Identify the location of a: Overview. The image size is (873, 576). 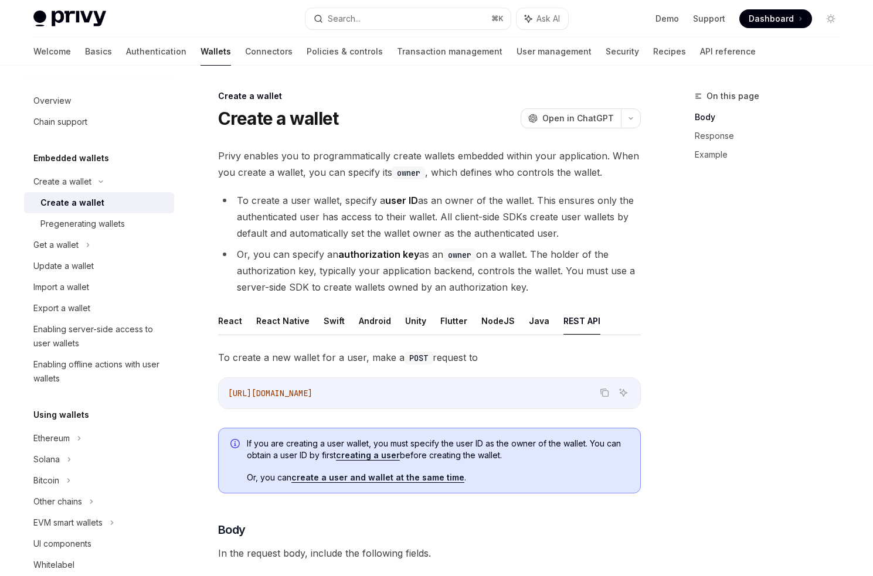
(99, 101).